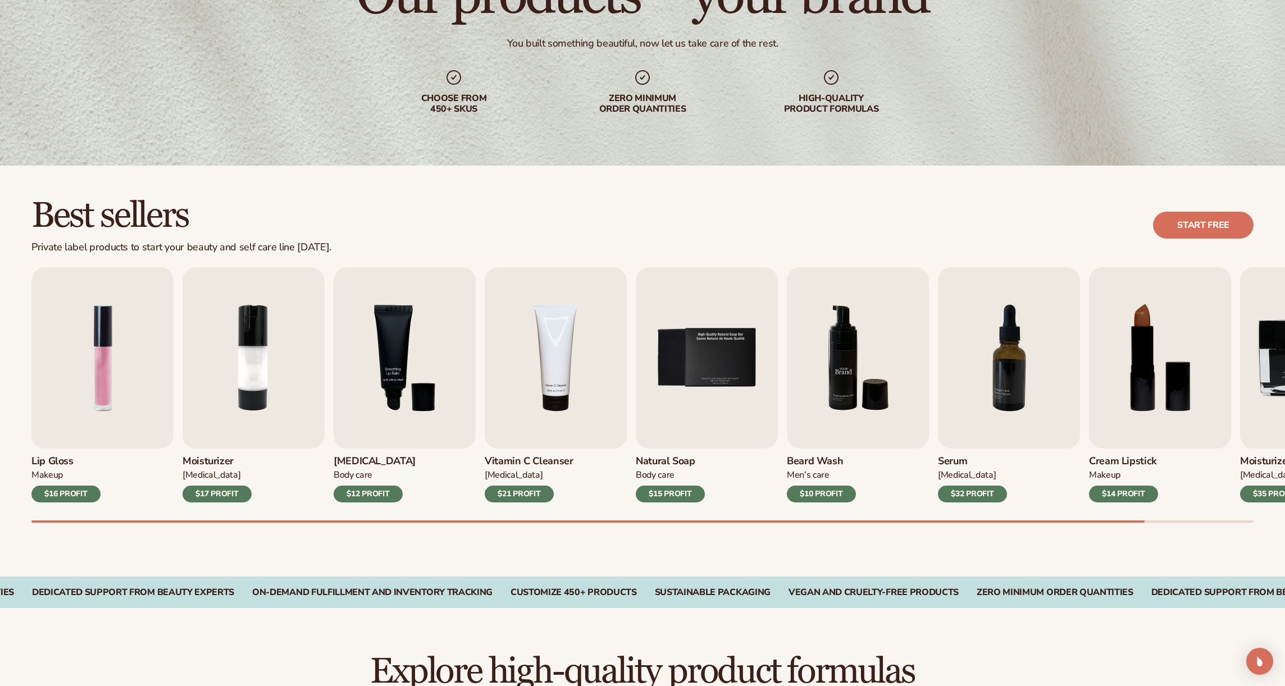  What do you see at coordinates (831, 104) in the screenshot?
I see `div: High-quality product formulas` at bounding box center [831, 104].